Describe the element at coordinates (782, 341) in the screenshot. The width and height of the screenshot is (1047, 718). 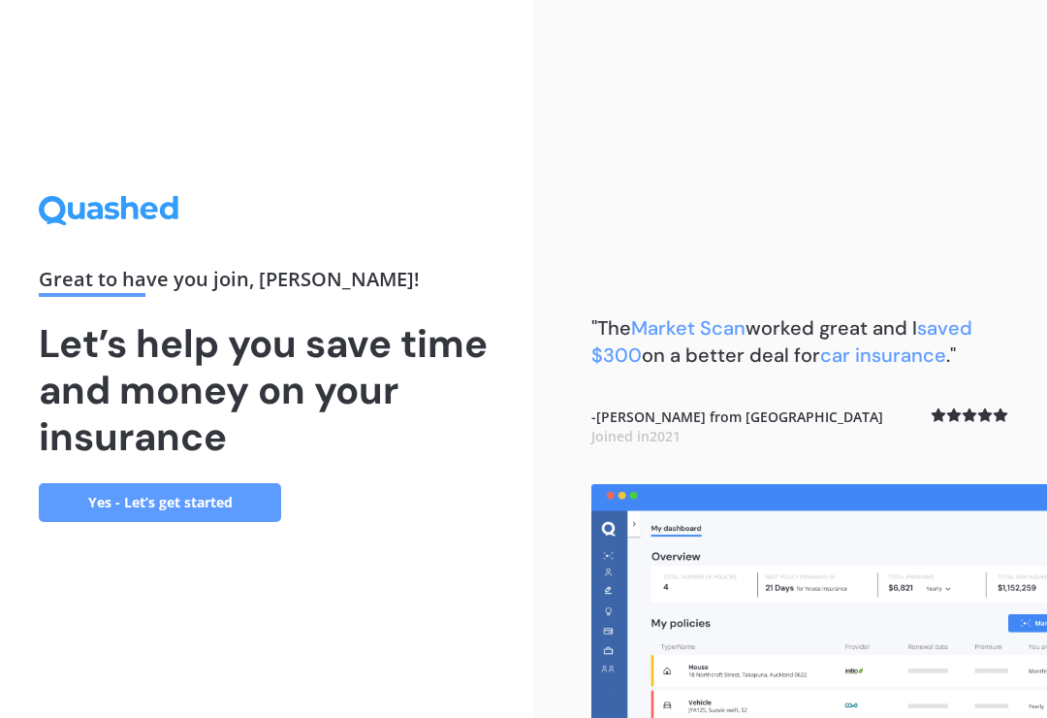
I see `b: "The worked great and I on a better deal for ."` at that location.